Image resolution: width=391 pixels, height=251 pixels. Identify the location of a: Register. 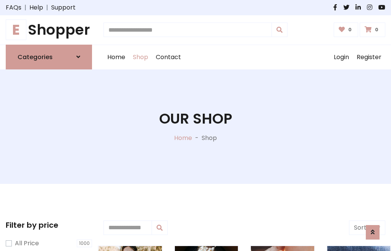
(369, 57).